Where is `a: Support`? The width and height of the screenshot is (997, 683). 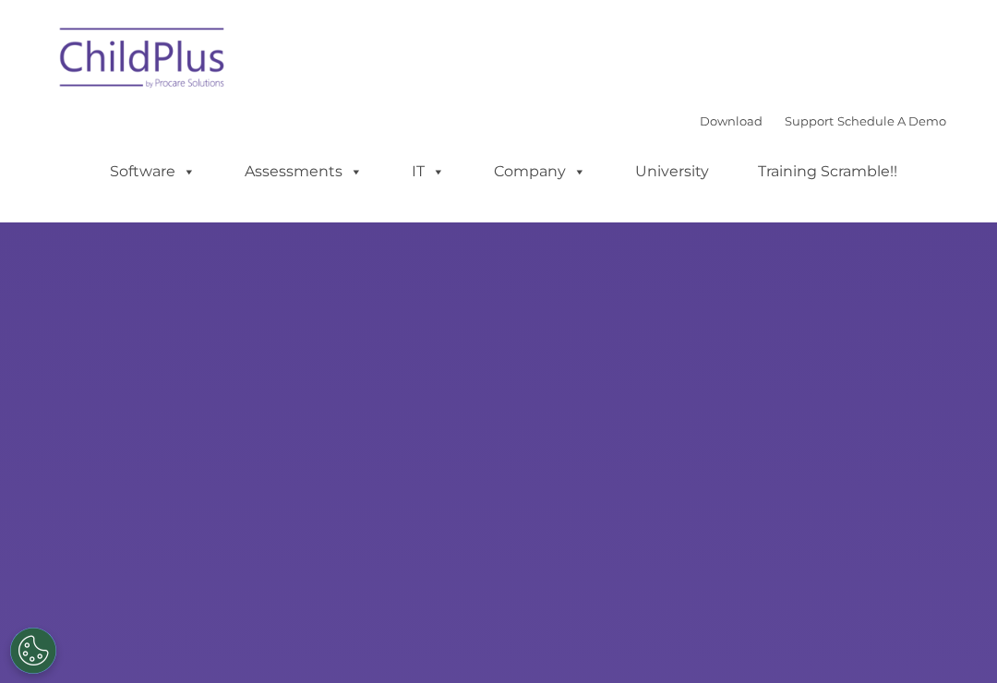 a: Support is located at coordinates (809, 121).